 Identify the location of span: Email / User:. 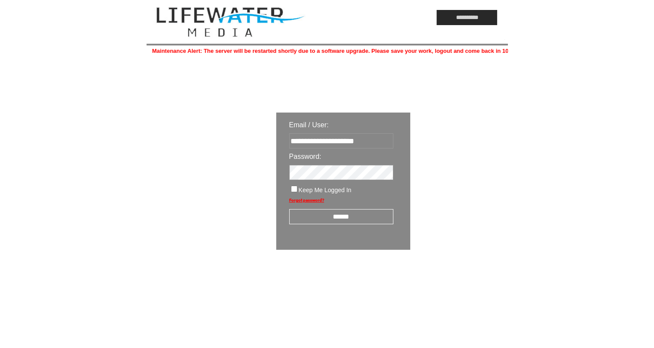
(309, 125).